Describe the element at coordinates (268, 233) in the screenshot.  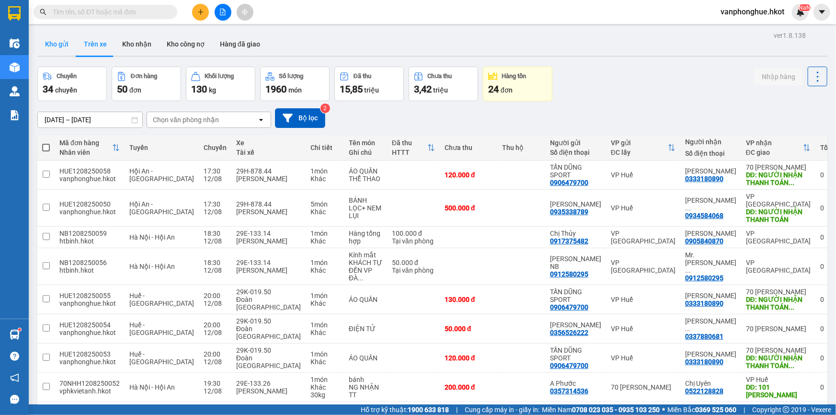
I see `div: 29E-133.14` at that location.